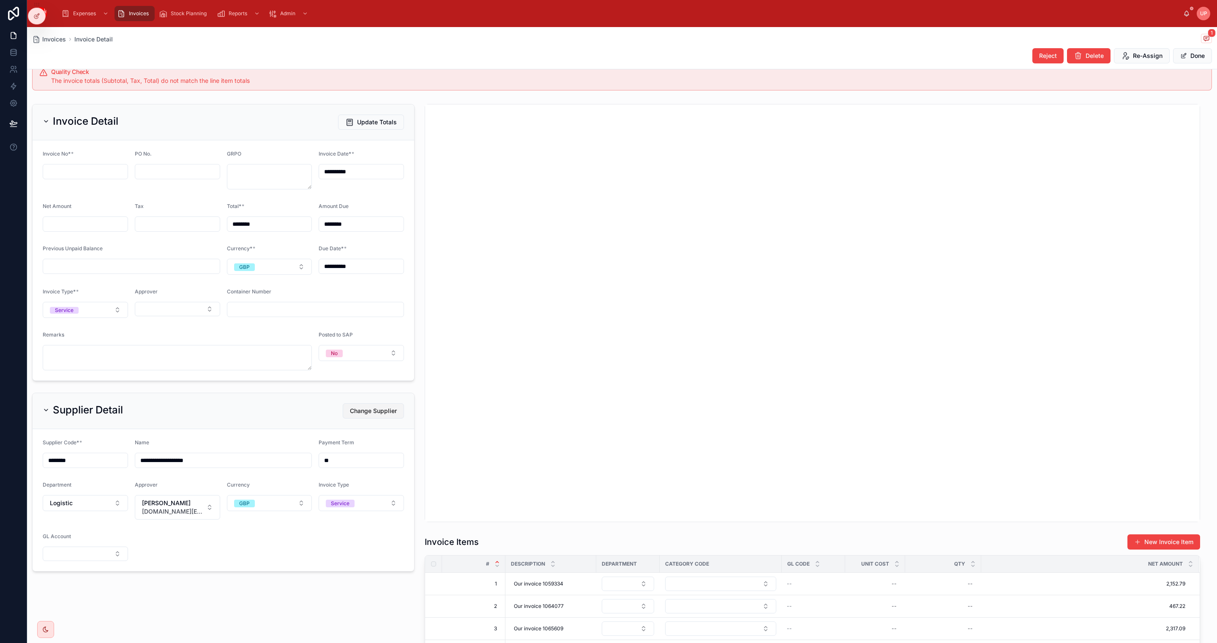  Describe the element at coordinates (150, 80) in the screenshot. I see `span: The invoice totals (Subtotal, Tax, Total) do not match the line item totals` at that location.